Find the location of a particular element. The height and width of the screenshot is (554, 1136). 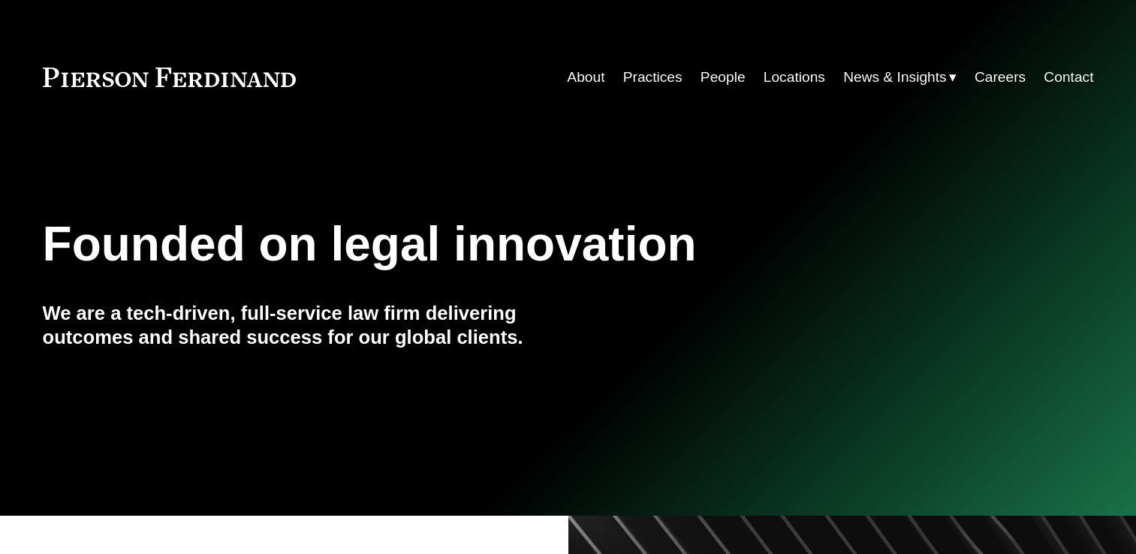

h1: Founded on legal innovation is located at coordinates (481, 244).